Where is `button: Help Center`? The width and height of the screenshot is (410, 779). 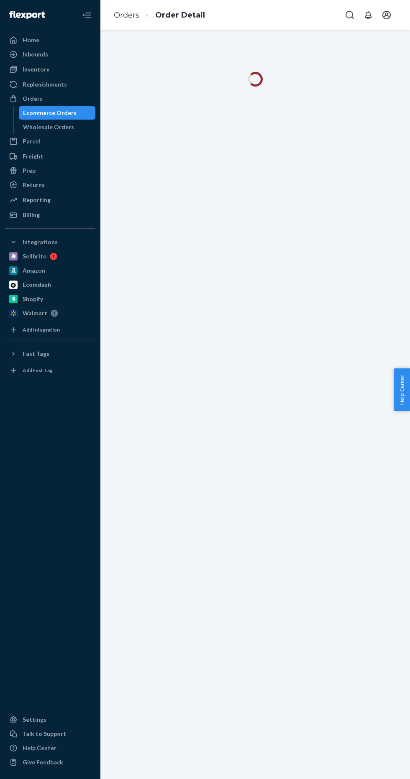
button: Help Center is located at coordinates (402, 390).